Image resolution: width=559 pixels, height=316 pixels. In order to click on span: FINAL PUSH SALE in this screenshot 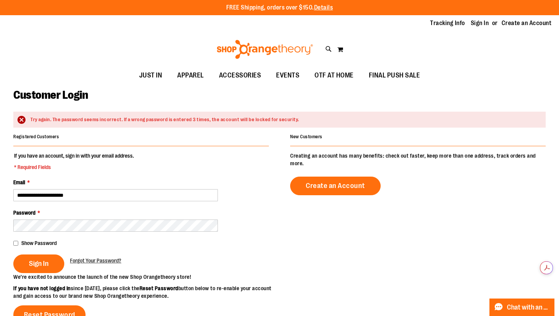, I will do `click(394, 75)`.